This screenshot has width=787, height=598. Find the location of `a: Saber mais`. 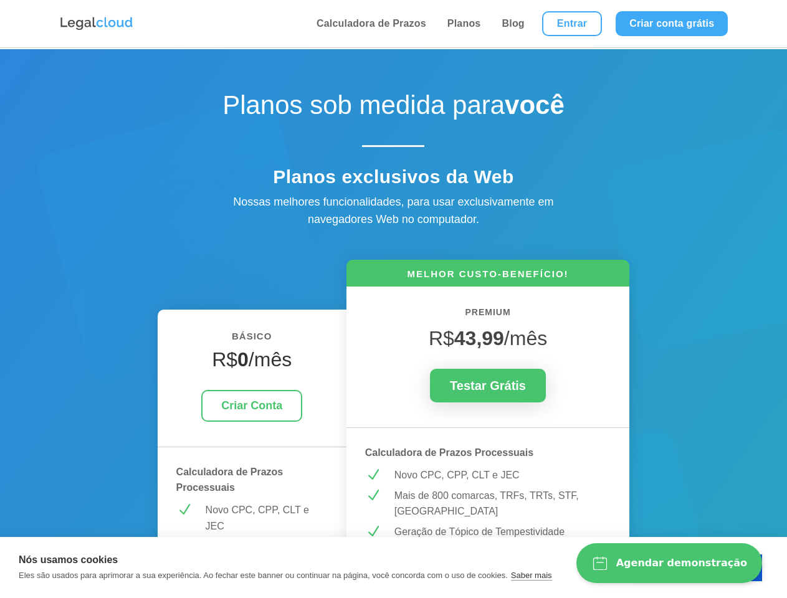

a: Saber mais is located at coordinates (532, 576).